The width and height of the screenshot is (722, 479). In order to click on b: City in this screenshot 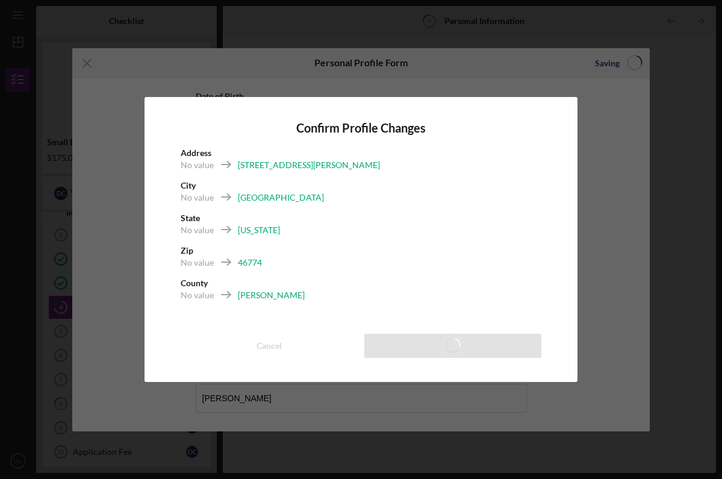, I will do `click(188, 185)`.